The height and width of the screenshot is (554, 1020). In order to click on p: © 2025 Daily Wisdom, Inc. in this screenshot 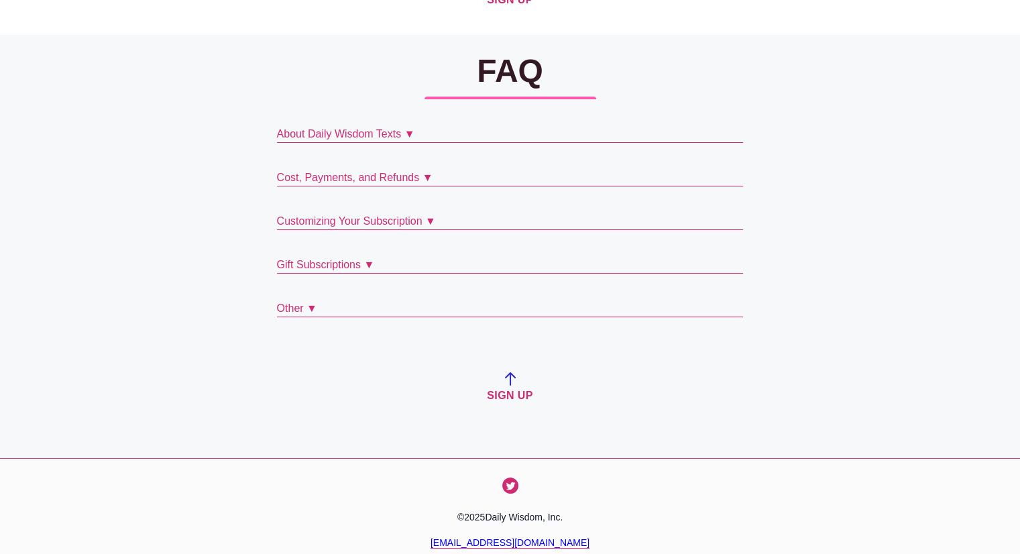, I will do `click(510, 517)`.